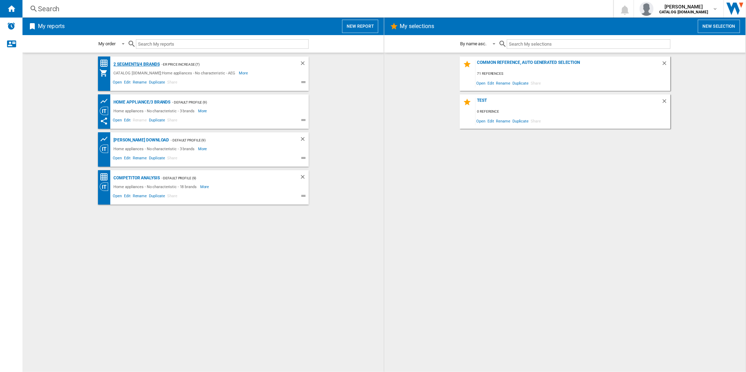 Image resolution: width=746 pixels, height=372 pixels. I want to click on h2: My reports, so click(51, 26).